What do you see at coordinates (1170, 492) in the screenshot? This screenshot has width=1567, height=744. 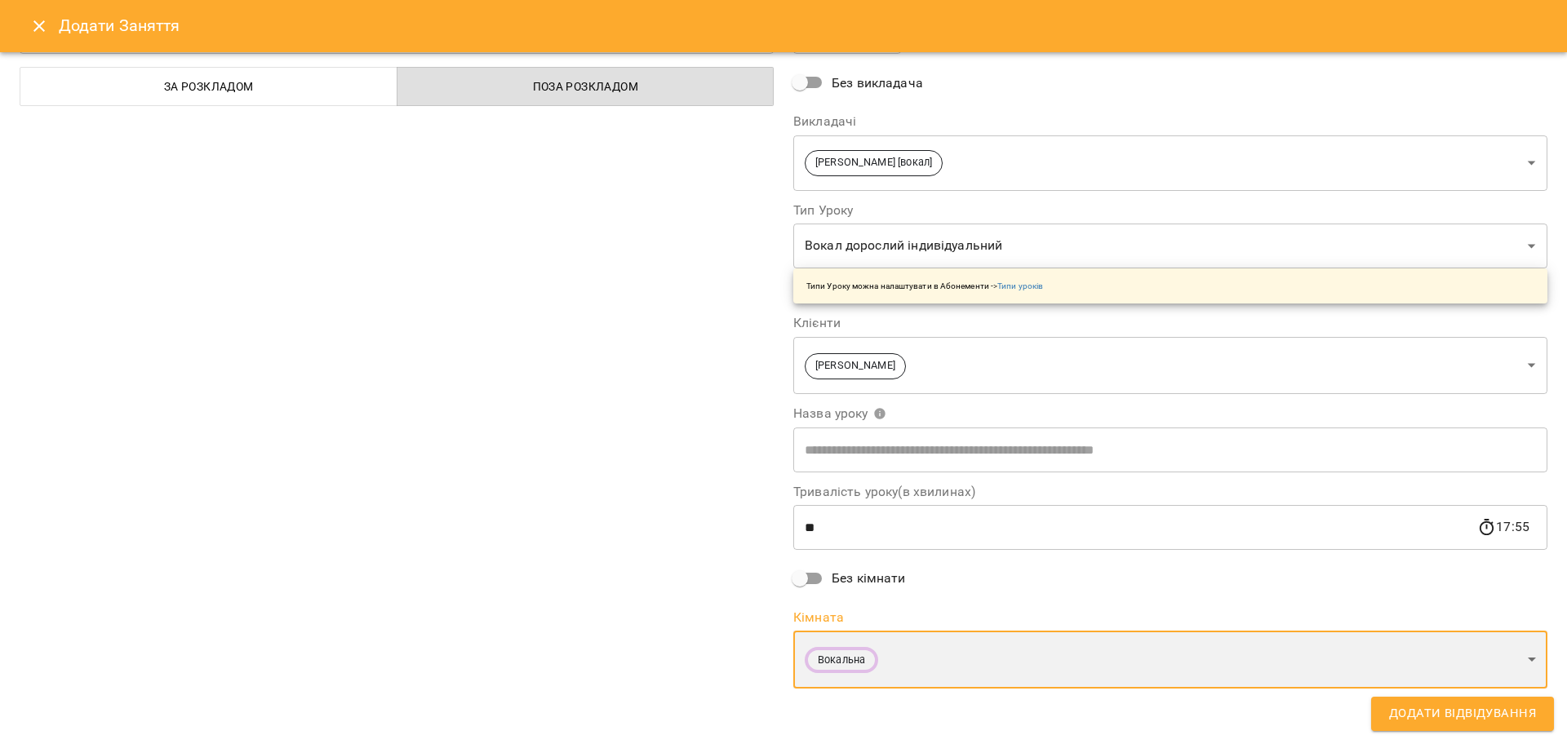 I see `label: Тривалість уроку(в хвилинах)` at bounding box center [1170, 492].